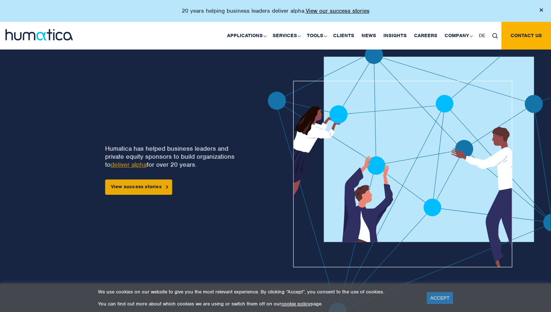  What do you see at coordinates (258, 292) in the screenshot?
I see `p: We use cookies on our website to give you the most relevant experience. By clicking “Accept”, you...` at bounding box center [258, 292].